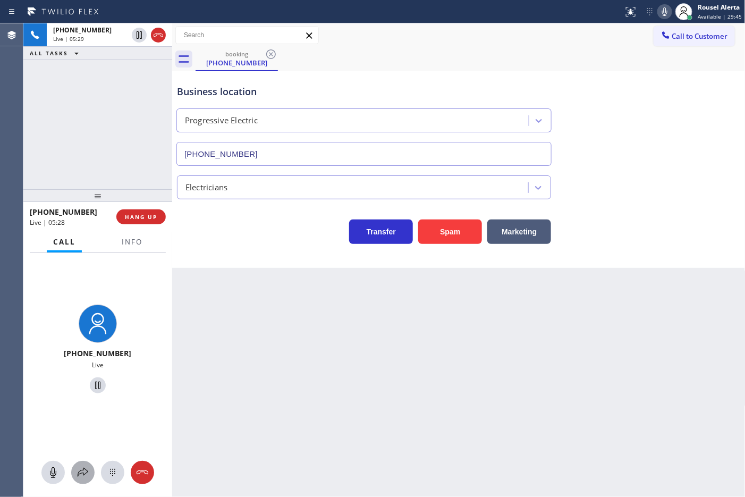 The height and width of the screenshot is (497, 745). What do you see at coordinates (237, 54) in the screenshot?
I see `div: booking` at bounding box center [237, 54].